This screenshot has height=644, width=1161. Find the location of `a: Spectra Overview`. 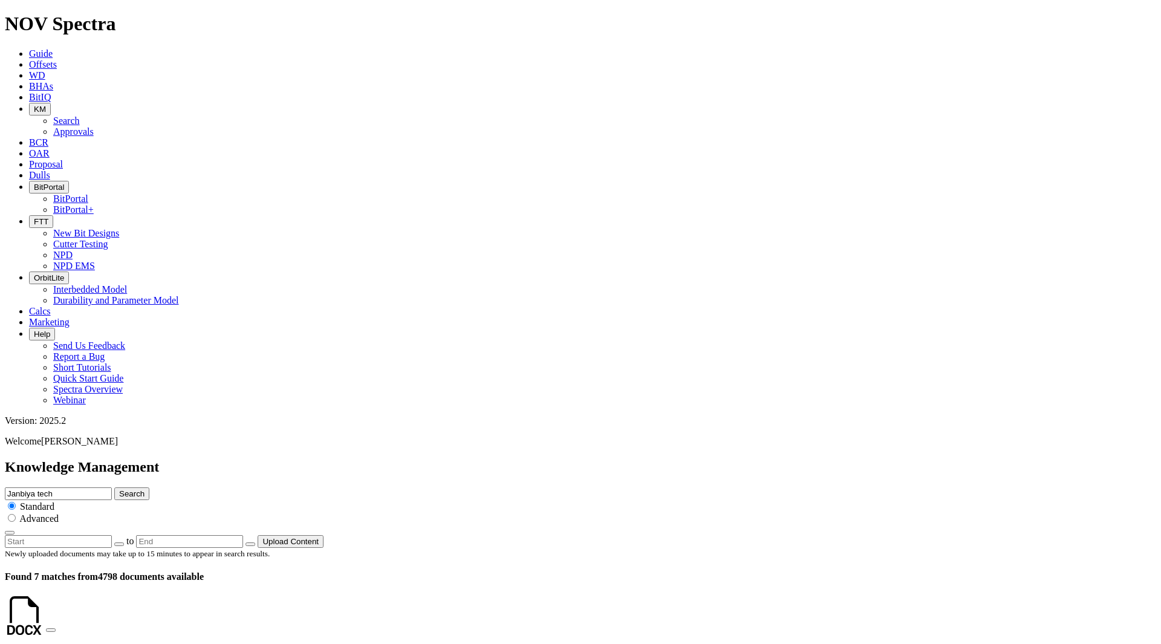

a: Spectra Overview is located at coordinates (88, 389).